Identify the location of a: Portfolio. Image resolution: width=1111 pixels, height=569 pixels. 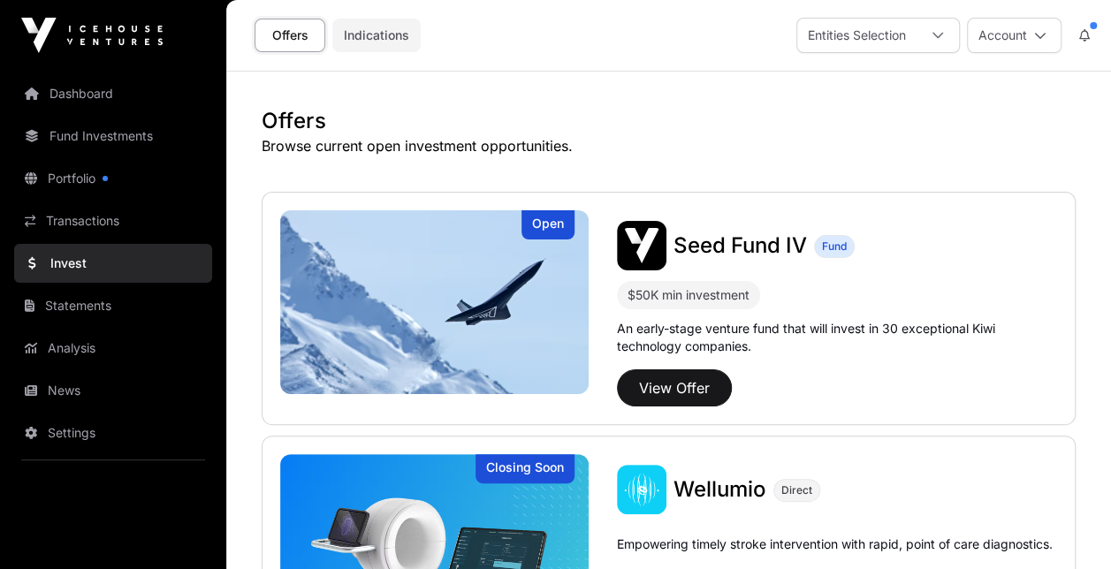
(113, 179).